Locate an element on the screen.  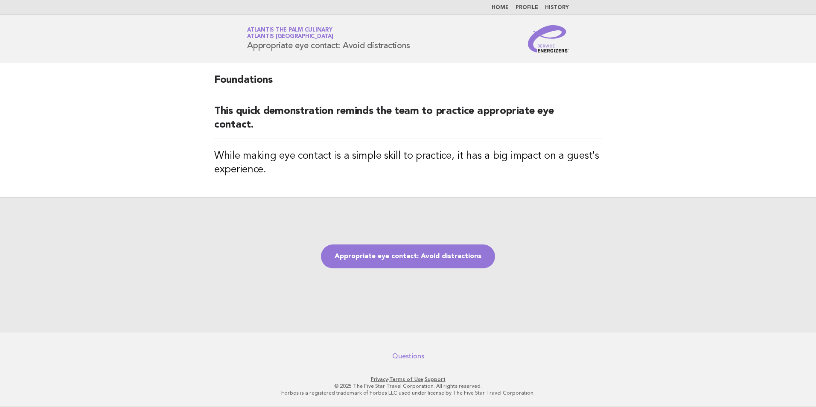
p: © 2025 The Five Star Travel Corporation. All rights reserved. is located at coordinates (408, 386).